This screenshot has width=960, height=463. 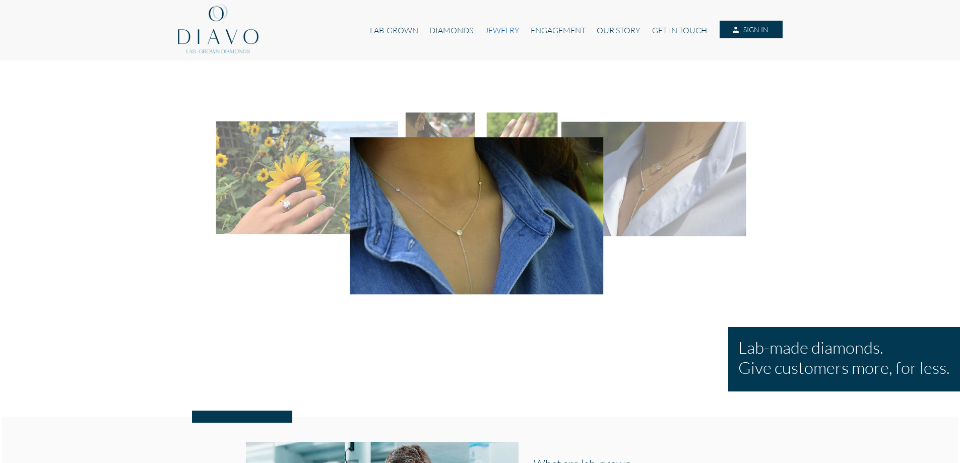 I want to click on img: Diavo Lab-grown diamond earrings, so click(x=440, y=134).